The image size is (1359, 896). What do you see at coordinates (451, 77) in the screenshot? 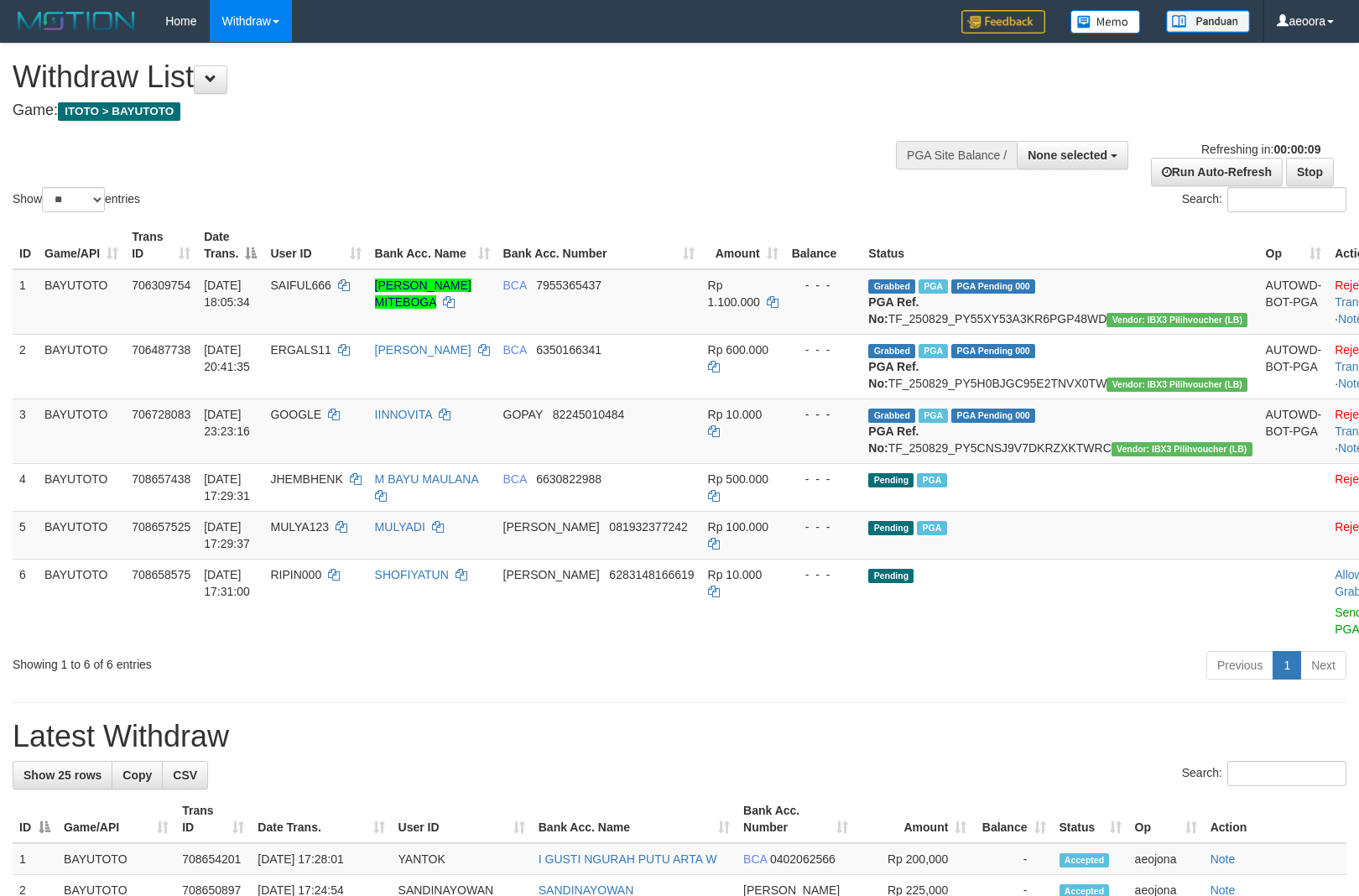
I see `h1: Withdraw List` at bounding box center [451, 77].